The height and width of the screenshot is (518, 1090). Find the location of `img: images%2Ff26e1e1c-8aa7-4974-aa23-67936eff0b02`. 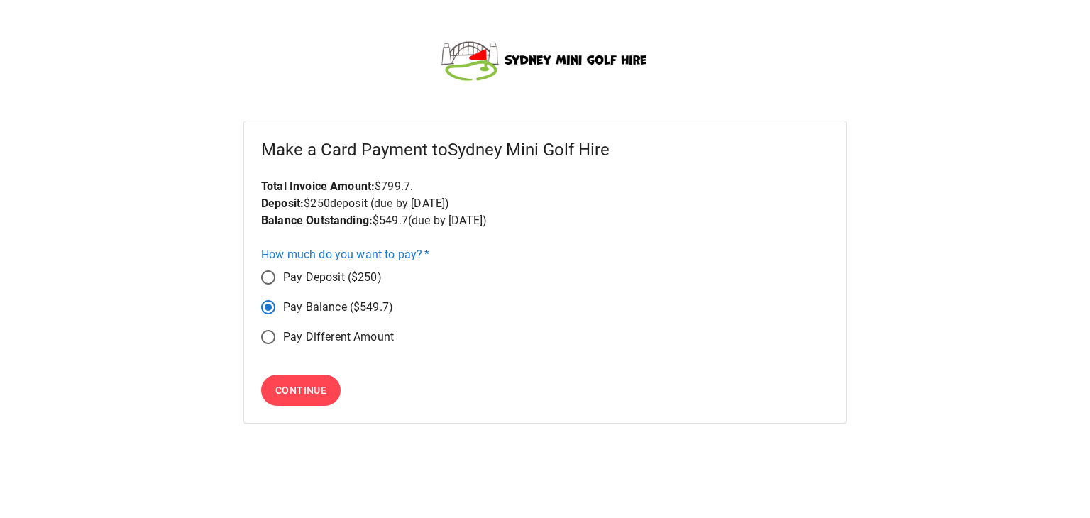

img: images%2Ff26e1e1c-8aa7-4974-aa23-67936eff0b02 is located at coordinates (545, 60).